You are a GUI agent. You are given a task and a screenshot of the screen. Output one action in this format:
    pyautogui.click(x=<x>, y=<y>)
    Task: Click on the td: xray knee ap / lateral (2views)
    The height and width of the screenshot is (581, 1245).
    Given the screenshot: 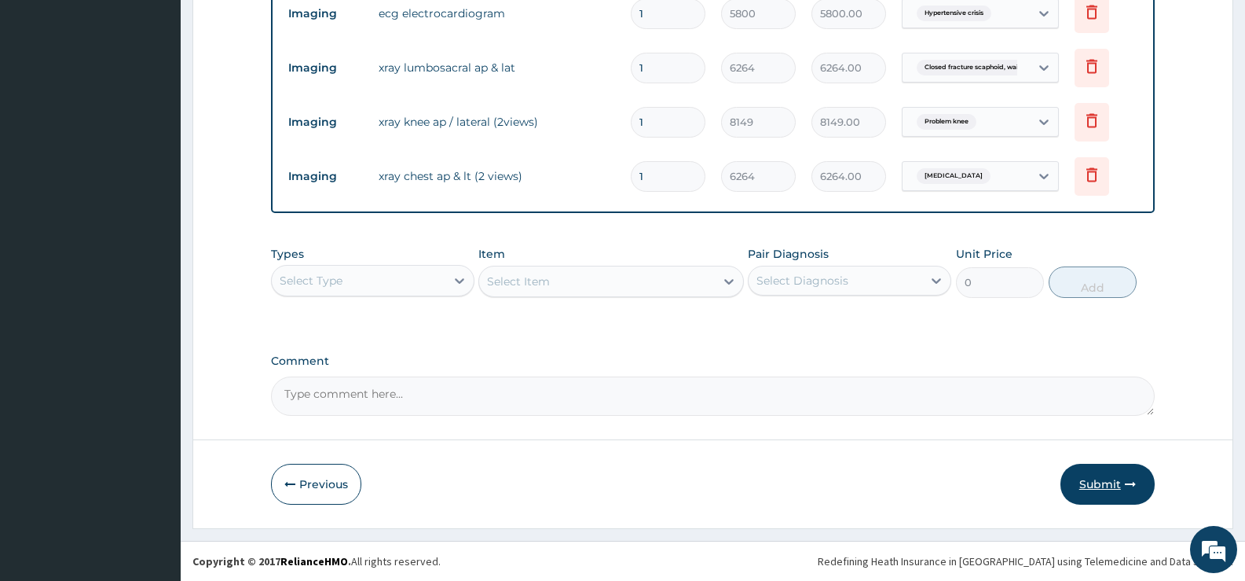 What is the action you would take?
    pyautogui.click(x=496, y=122)
    